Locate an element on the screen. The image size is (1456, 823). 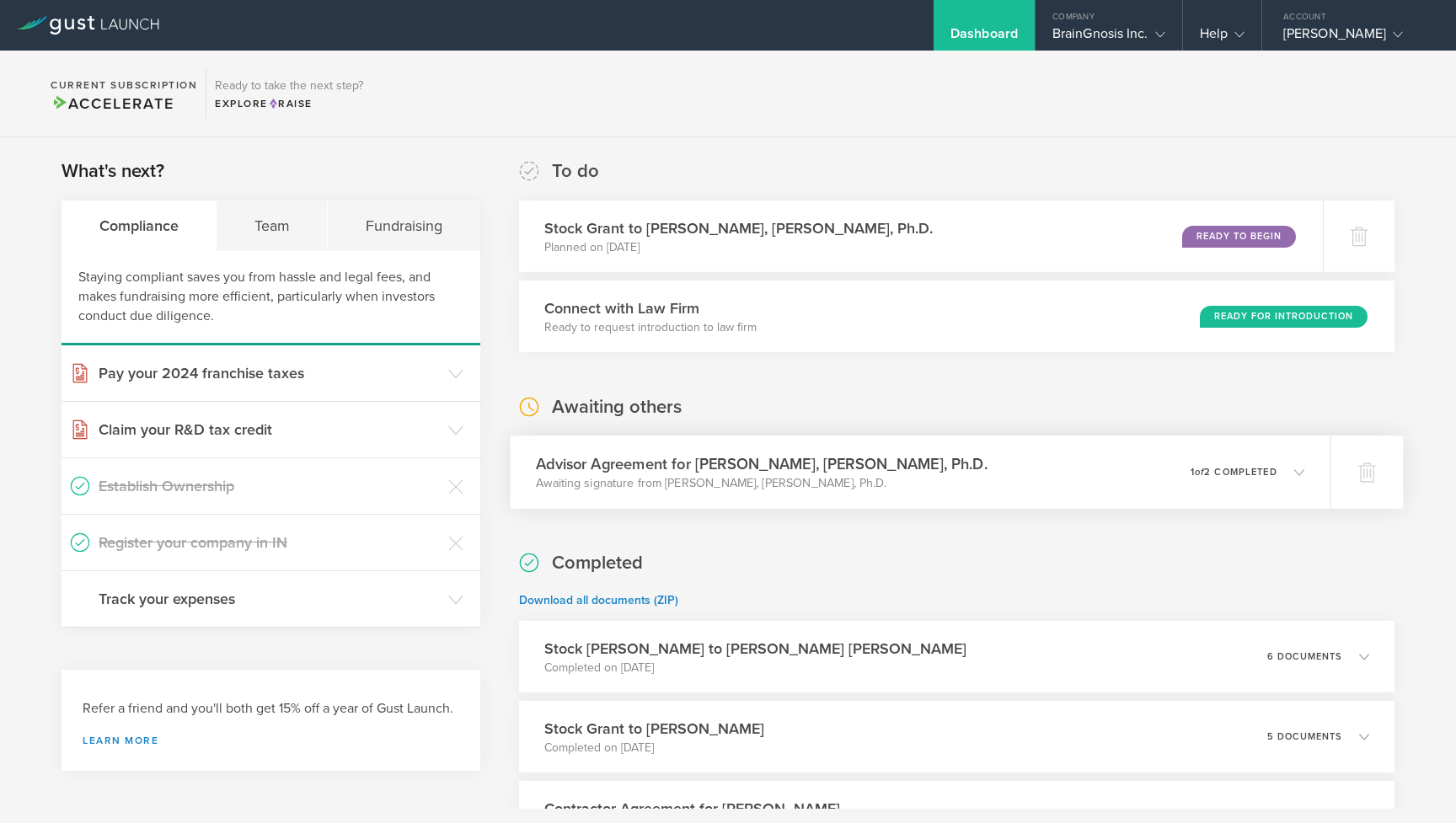
h3: Ready to take the next step? is located at coordinates (289, 86).